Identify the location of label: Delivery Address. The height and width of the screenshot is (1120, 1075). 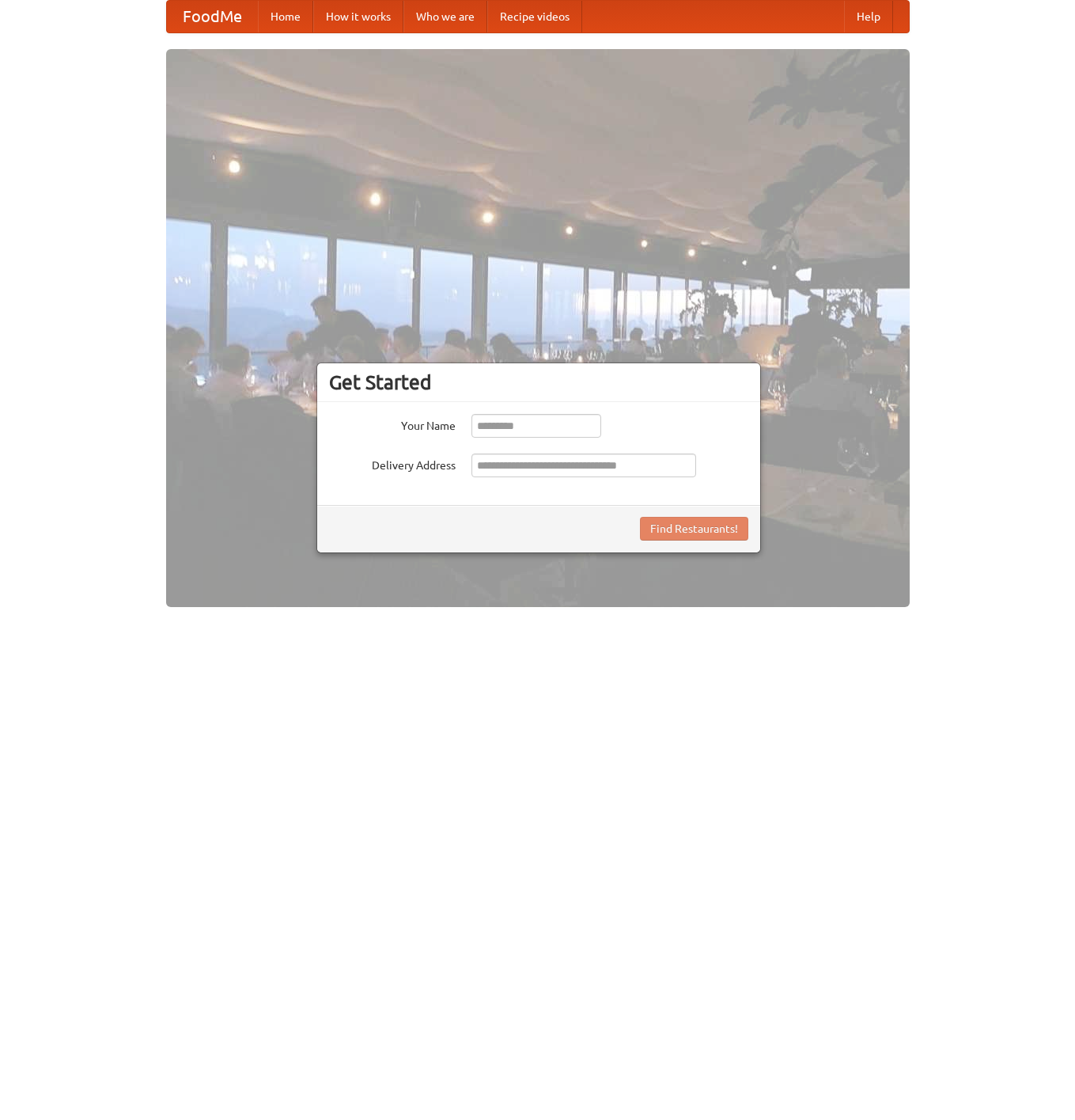
(392, 463).